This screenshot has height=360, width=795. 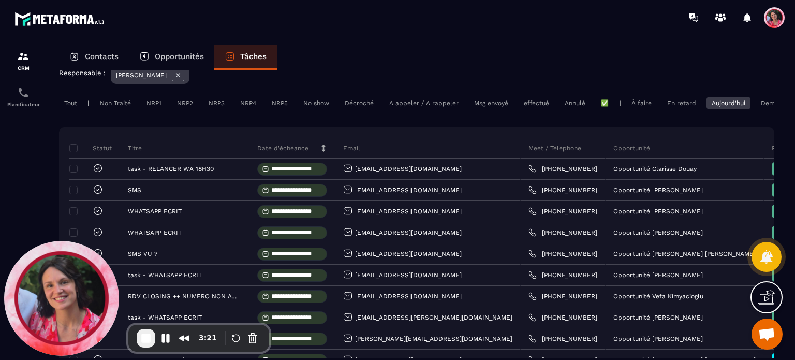 What do you see at coordinates (781, 148) in the screenshot?
I see `p: Phase` at bounding box center [781, 148].